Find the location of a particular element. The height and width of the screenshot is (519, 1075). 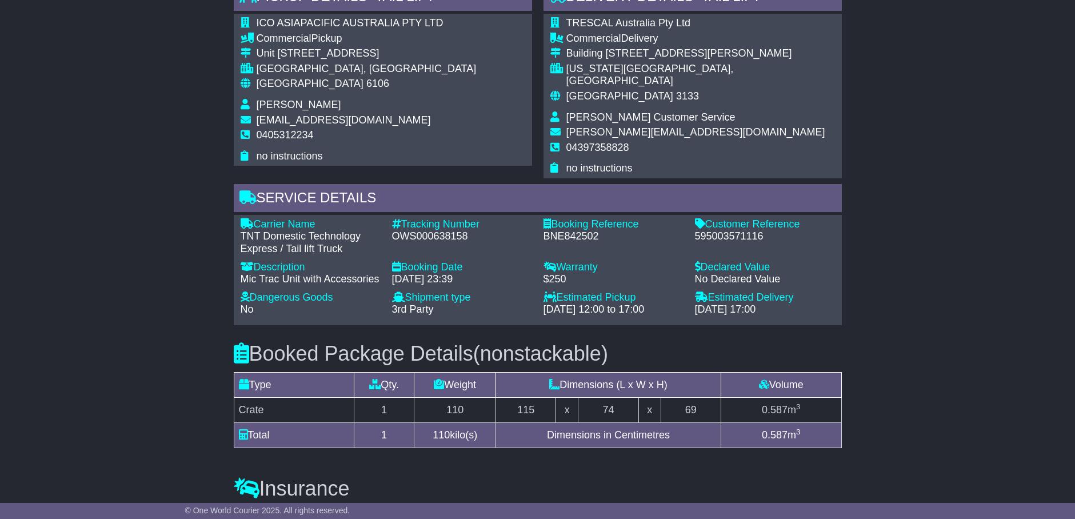

td: 74 is located at coordinates (608, 410).